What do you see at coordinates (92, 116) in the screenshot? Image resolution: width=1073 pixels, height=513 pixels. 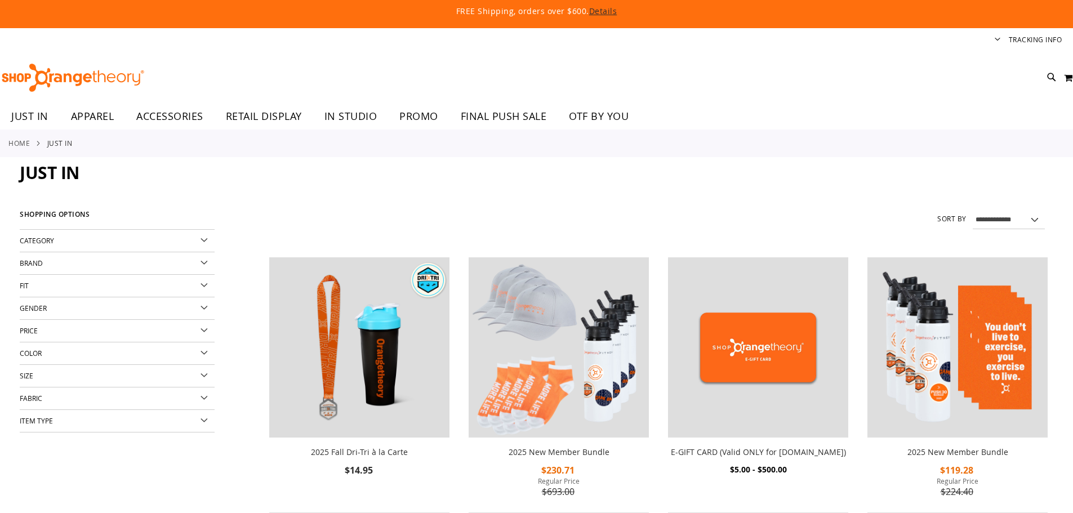 I see `span: APPAREL` at bounding box center [92, 116].